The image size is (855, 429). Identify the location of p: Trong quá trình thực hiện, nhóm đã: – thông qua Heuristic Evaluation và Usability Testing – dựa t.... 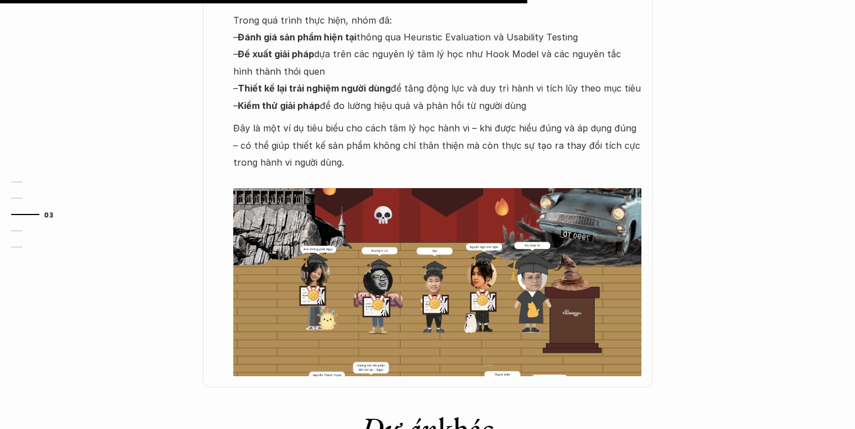
(437, 63).